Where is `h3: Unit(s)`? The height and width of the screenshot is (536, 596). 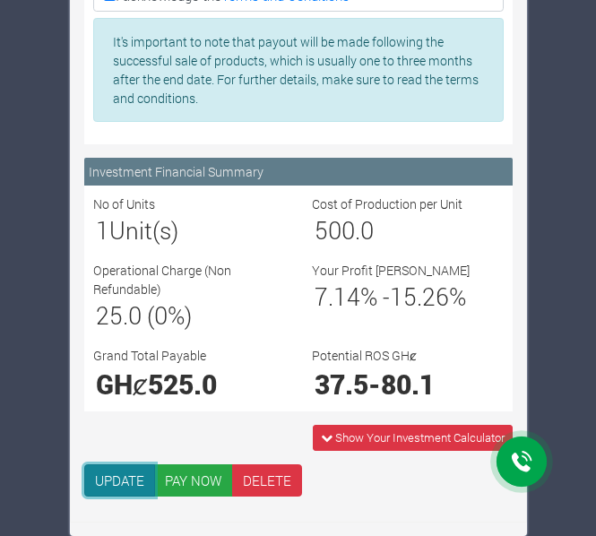 h3: Unit(s) is located at coordinates (189, 230).